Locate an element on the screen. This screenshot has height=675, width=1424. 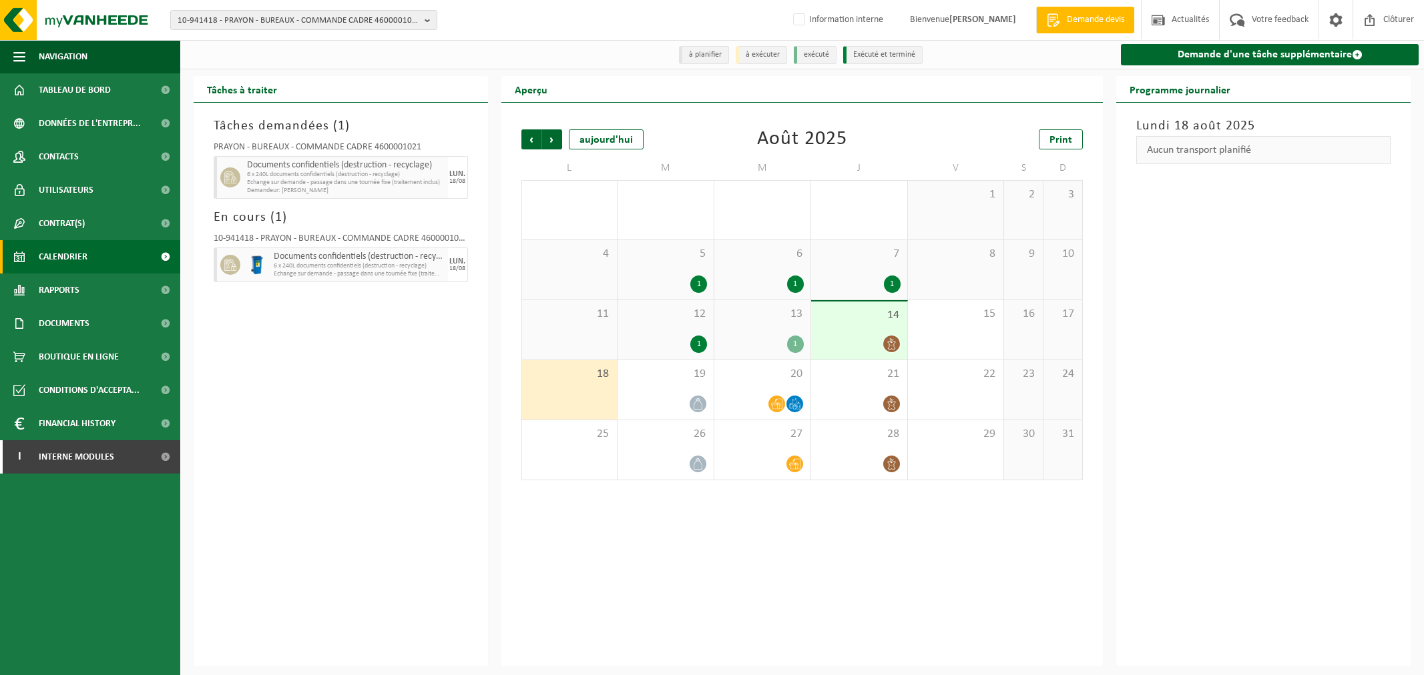
span: I is located at coordinates (19, 457).